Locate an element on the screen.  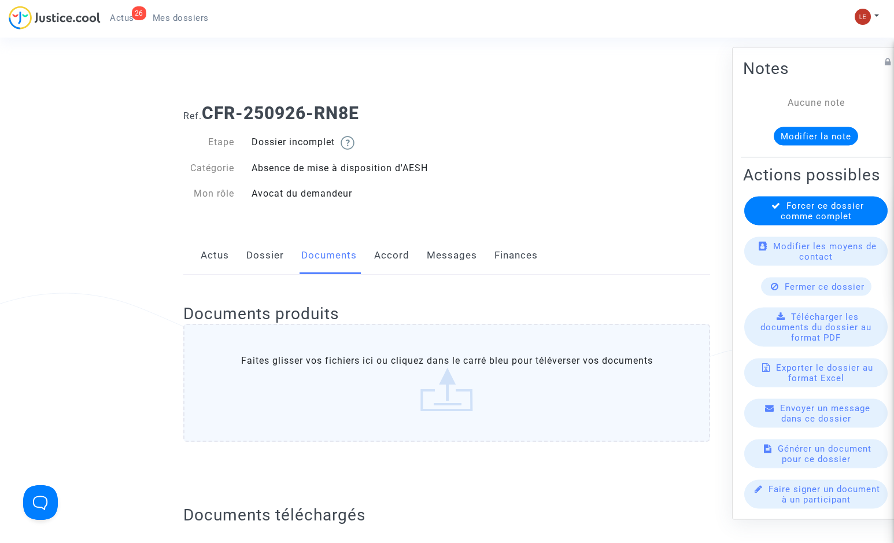
h2: Documents téléchargés is located at coordinates (447, 515).